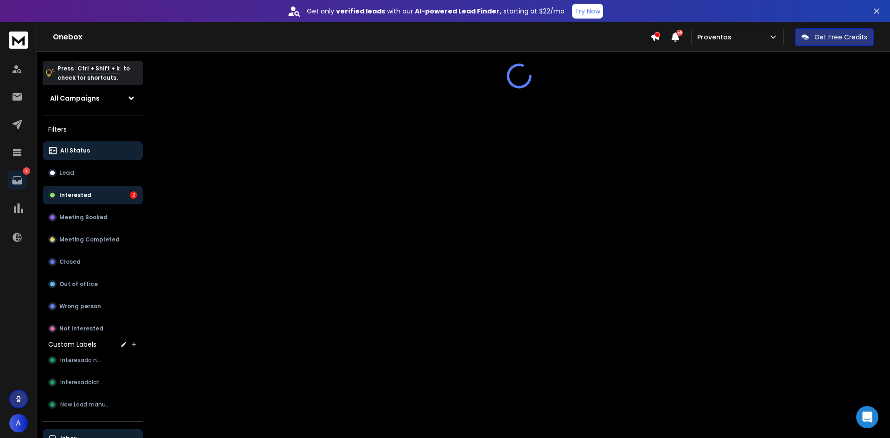  I want to click on button: Closed, so click(93, 262).